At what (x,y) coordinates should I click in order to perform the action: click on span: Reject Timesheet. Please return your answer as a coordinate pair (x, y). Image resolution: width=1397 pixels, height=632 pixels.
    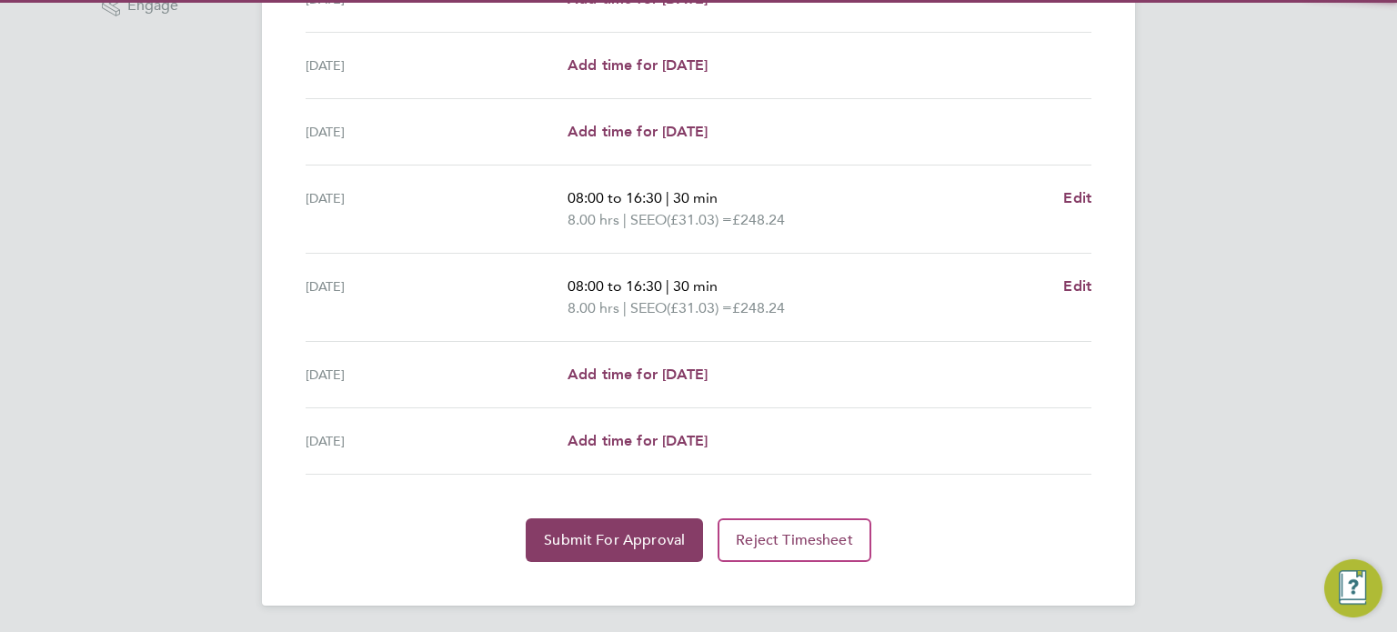
    Looking at the image, I should click on (794, 540).